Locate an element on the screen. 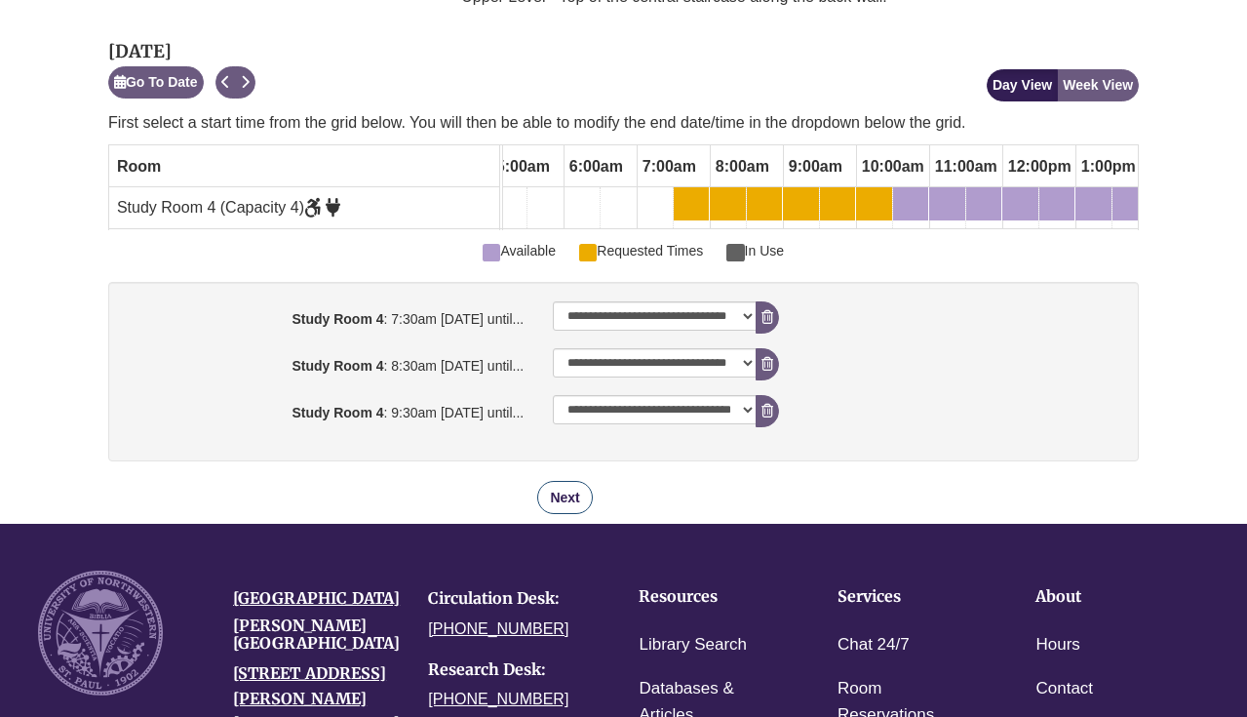 The image size is (1247, 717). button: Week View is located at coordinates (1098, 85).